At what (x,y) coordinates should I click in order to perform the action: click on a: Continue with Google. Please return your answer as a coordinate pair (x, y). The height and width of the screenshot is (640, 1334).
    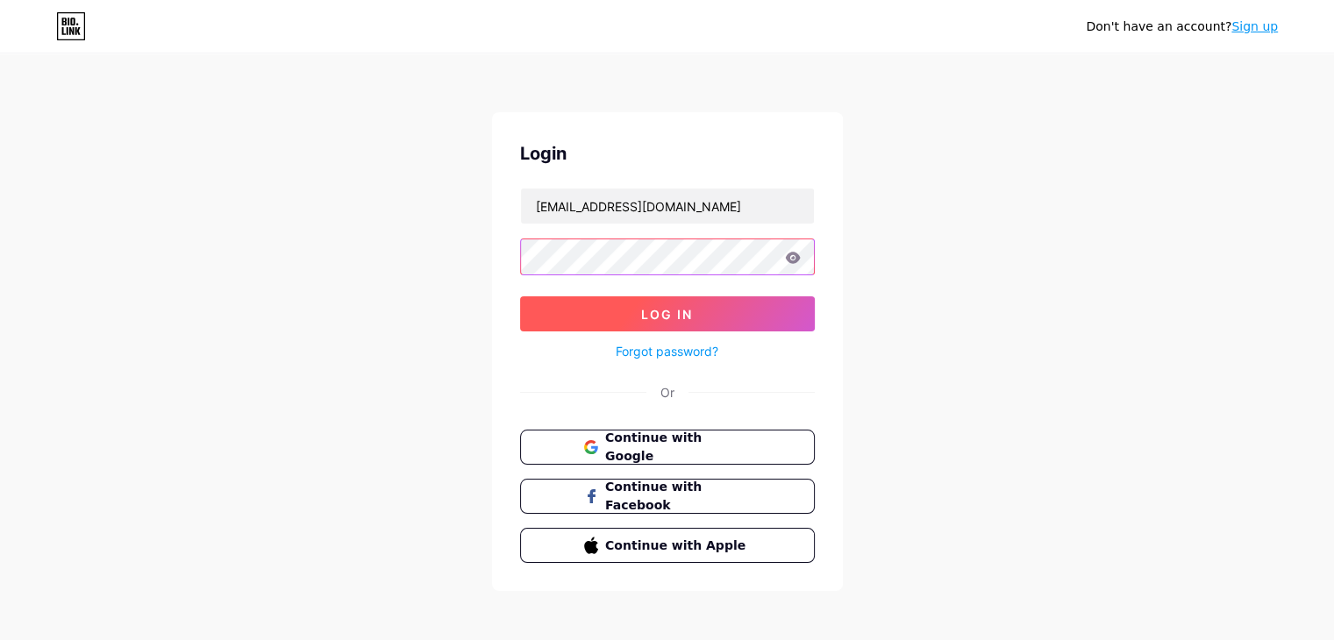
    Looking at the image, I should click on (668, 447).